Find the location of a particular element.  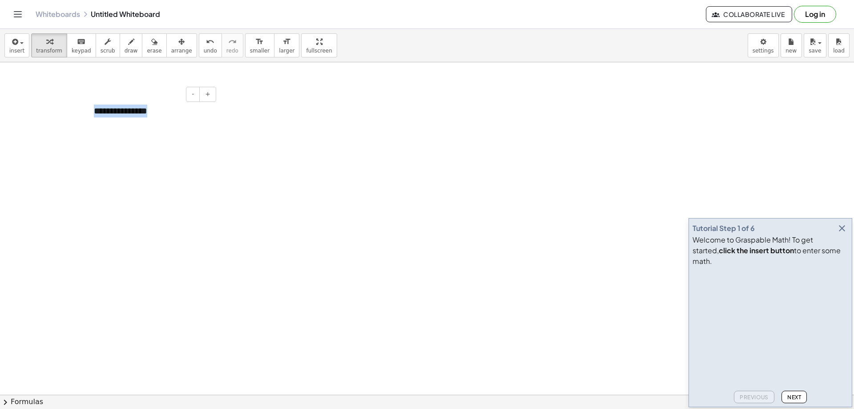

button: Collaborate Live is located at coordinates (749, 14).